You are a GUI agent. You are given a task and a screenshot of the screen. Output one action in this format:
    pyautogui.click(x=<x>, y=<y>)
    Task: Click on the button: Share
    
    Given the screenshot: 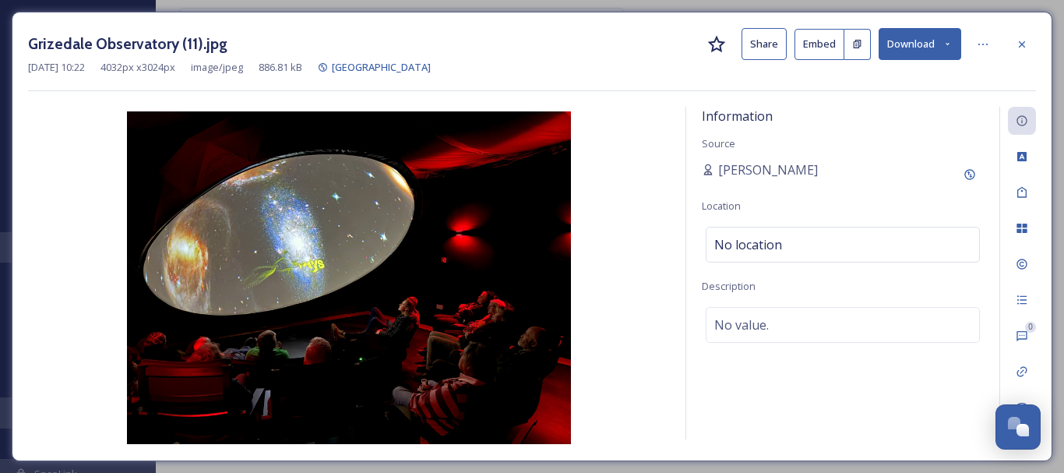 What is the action you would take?
    pyautogui.click(x=764, y=44)
    